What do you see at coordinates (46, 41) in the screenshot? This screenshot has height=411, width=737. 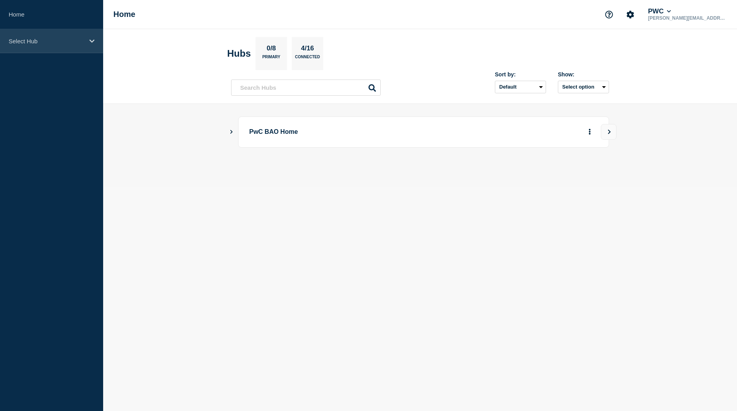 I see `p: Select Hub` at bounding box center [46, 41].